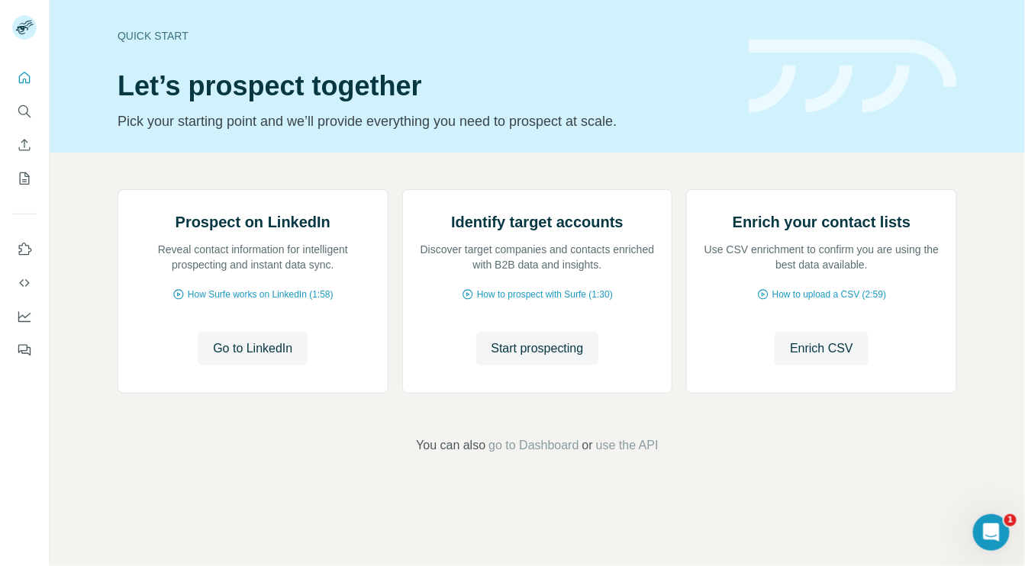 This screenshot has height=566, width=1025. I want to click on p: Pick your starting point and we’ll provide everything you need to prospect at scale., so click(424, 121).